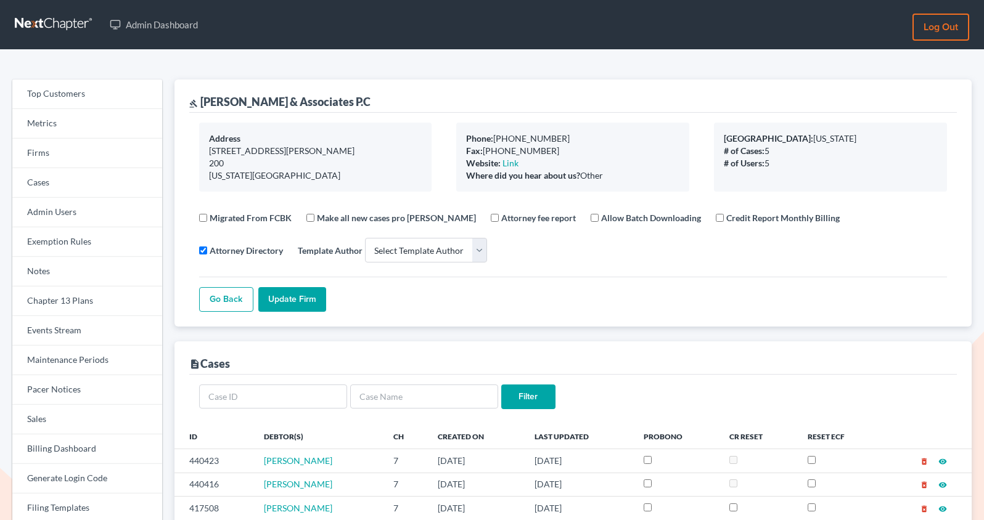 The height and width of the screenshot is (520, 984). Describe the element at coordinates (250, 218) in the screenshot. I see `label: Migrated From FCBK` at that location.